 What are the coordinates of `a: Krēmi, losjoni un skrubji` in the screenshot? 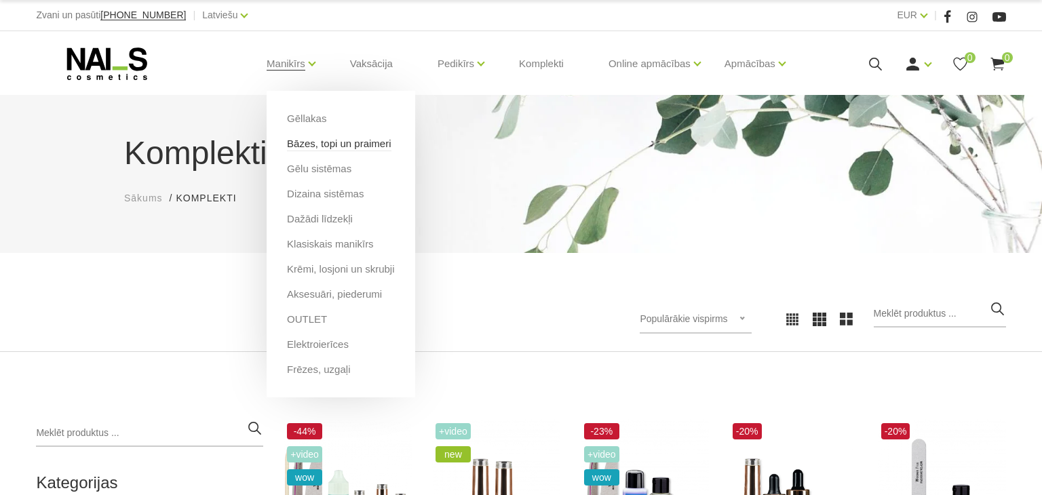 It's located at (341, 269).